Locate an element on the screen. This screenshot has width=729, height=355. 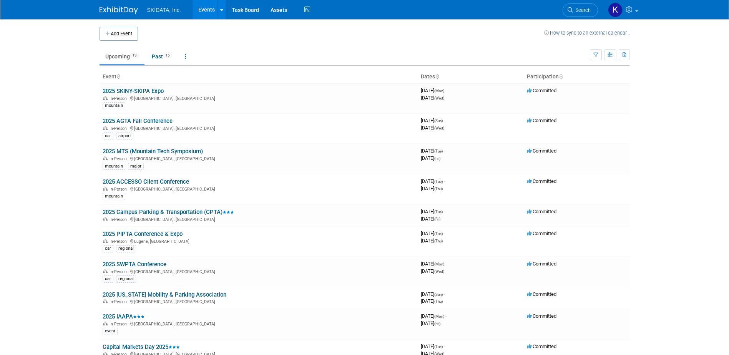
a: Sort by Participation Type is located at coordinates (561, 76).